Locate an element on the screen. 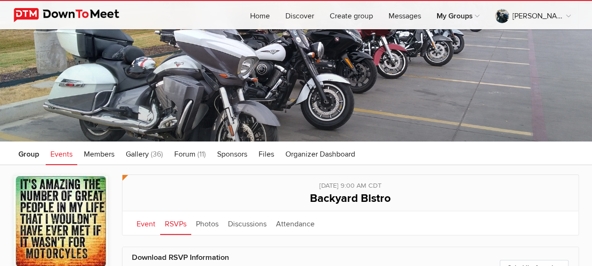 The width and height of the screenshot is (592, 266). div: Download RSVP Information is located at coordinates (285, 257).